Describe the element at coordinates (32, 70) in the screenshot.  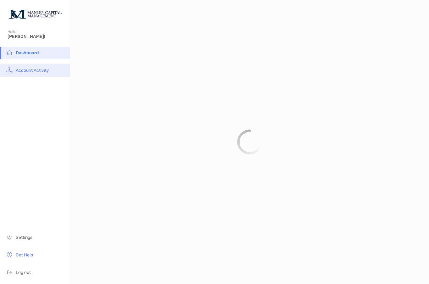
I see `span: Account Activity` at that location.